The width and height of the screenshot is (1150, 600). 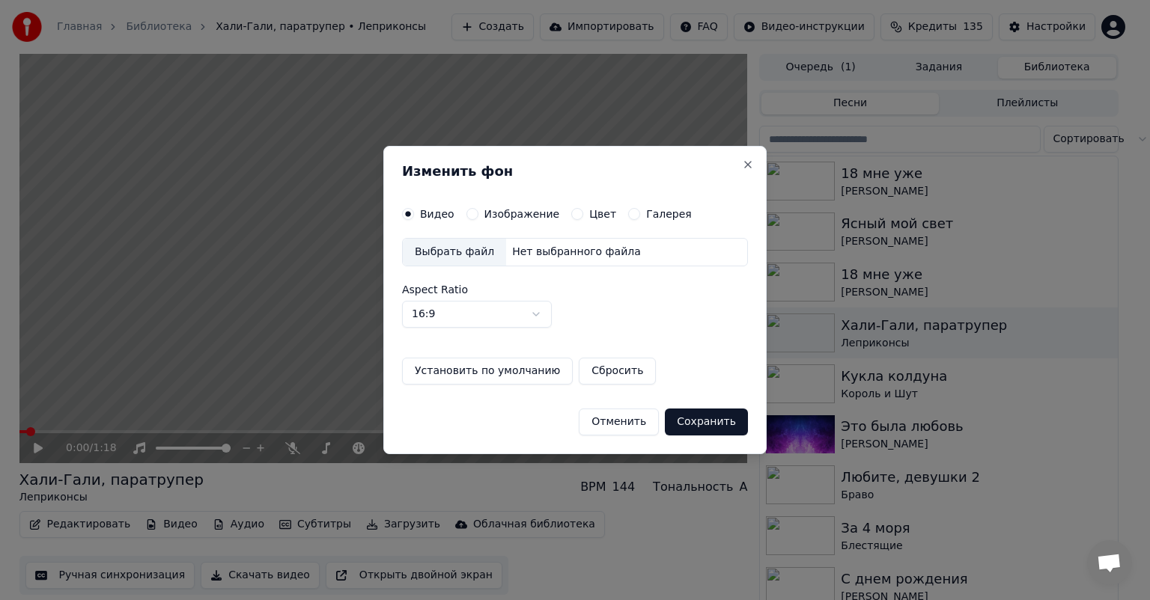 I want to click on button: Сохранить, so click(x=706, y=422).